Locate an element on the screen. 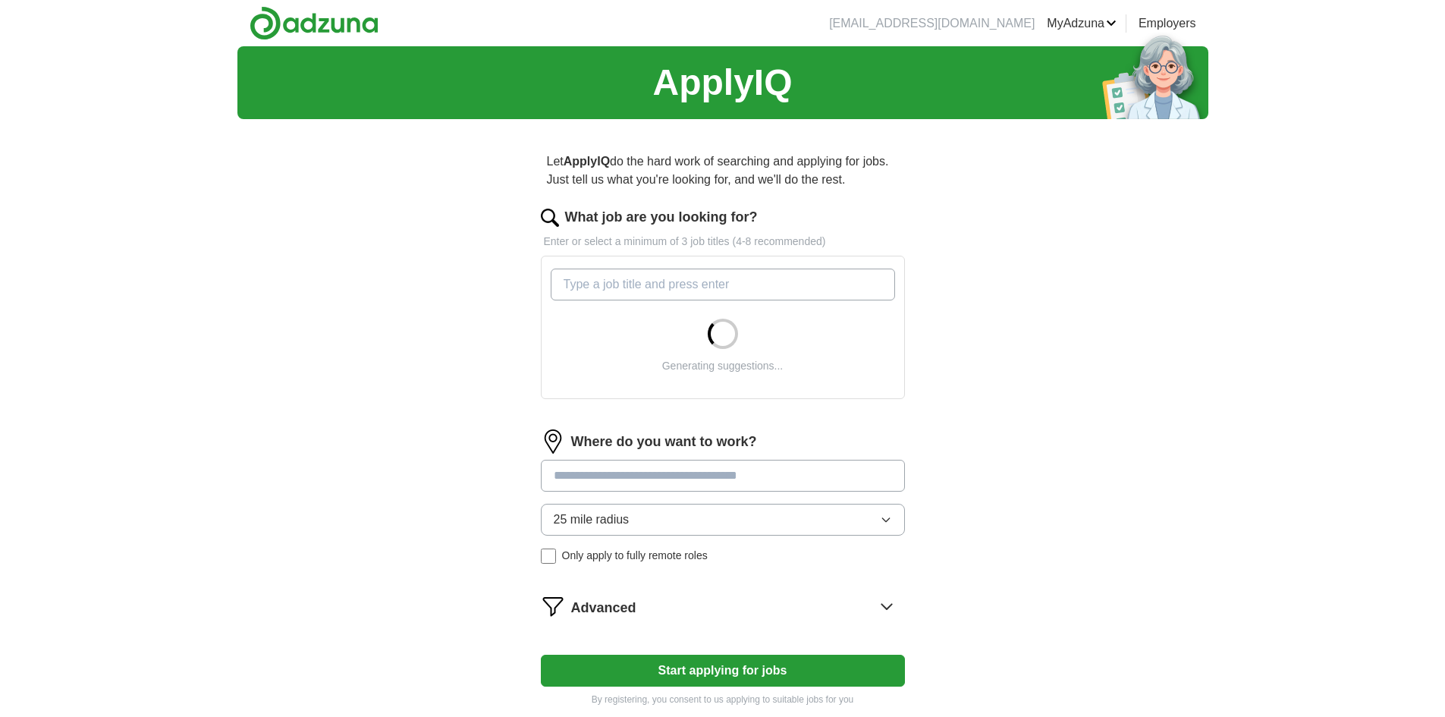  img: location.png is located at coordinates (553, 441).